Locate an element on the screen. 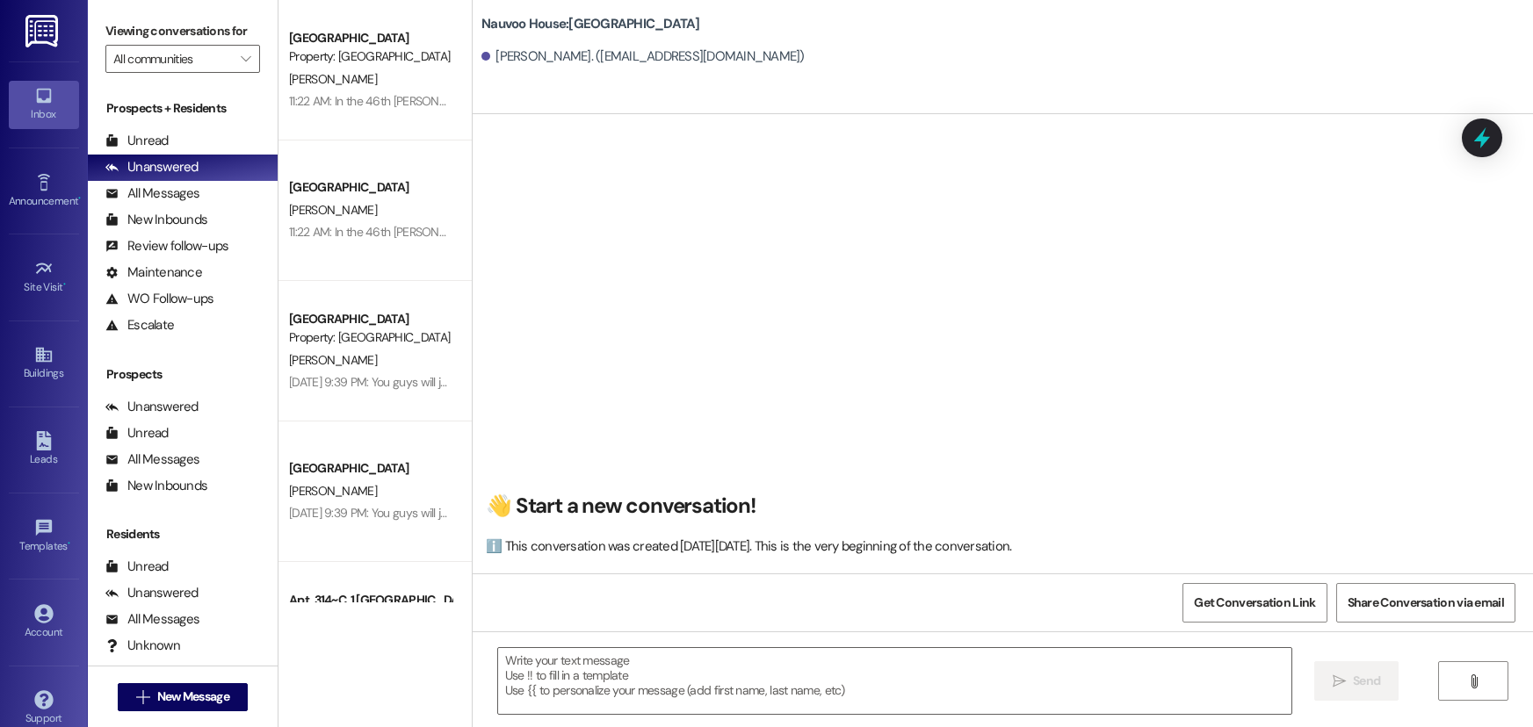 The image size is (1533, 727). button: Share Conversation via email is located at coordinates (1426, 603).